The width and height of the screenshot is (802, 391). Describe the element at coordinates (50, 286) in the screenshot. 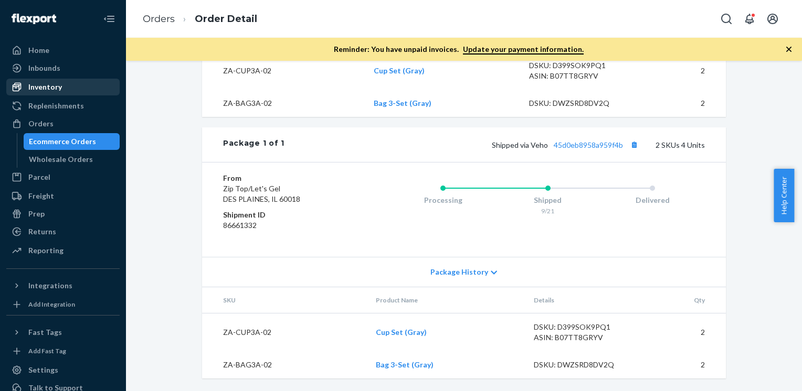

I see `div: Integrations` at that location.